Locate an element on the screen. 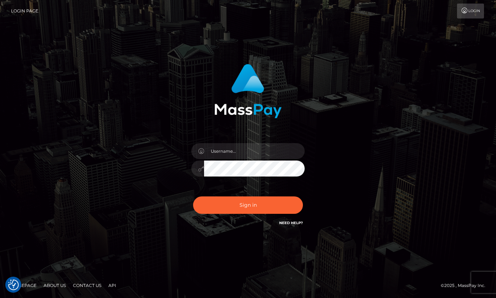 The height and width of the screenshot is (298, 496). img: MassPay Login is located at coordinates (248, 91).